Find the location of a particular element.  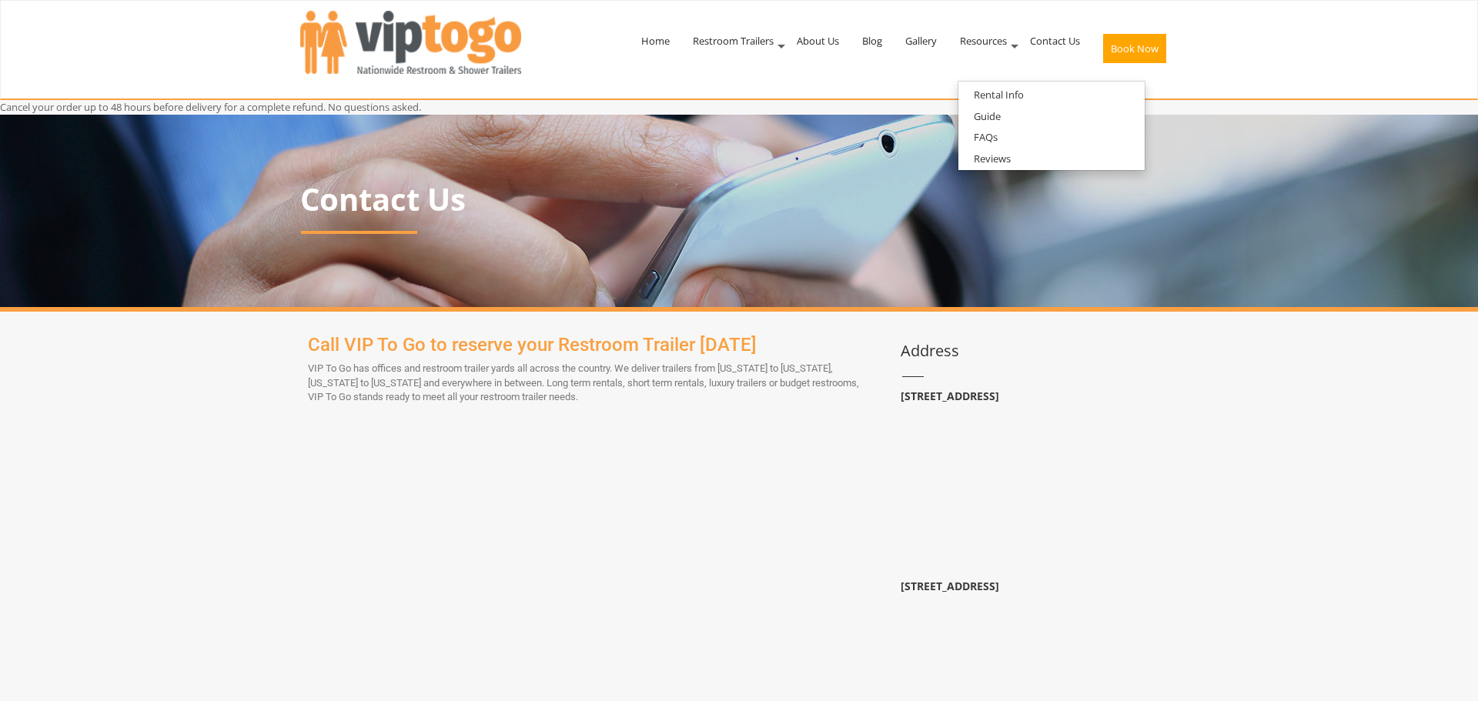

a: Book Now is located at coordinates (1135, 49).